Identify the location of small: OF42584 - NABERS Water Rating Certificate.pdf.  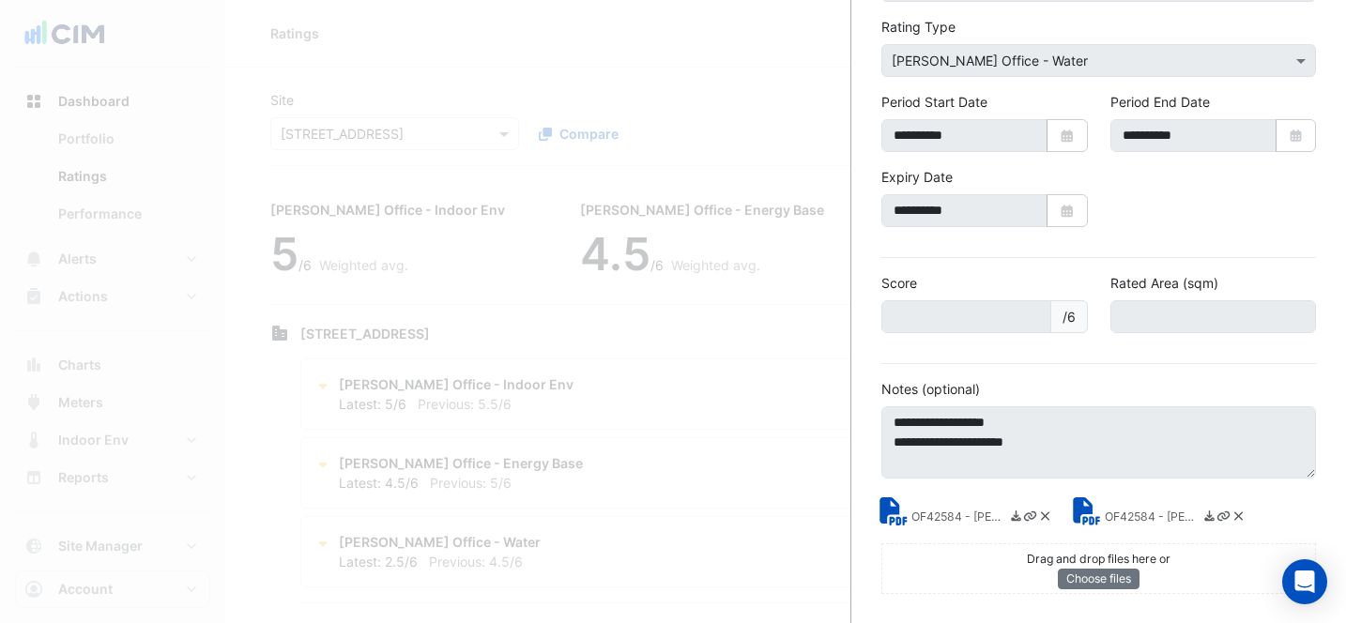
(959, 518).